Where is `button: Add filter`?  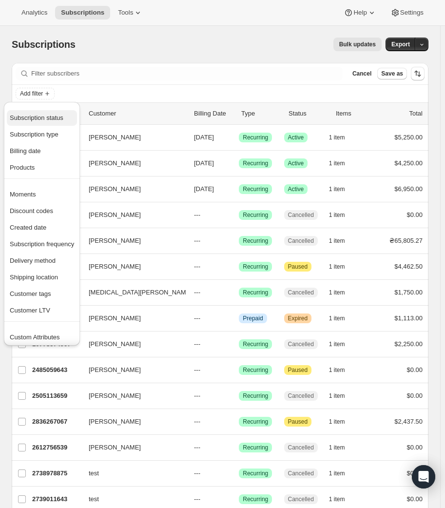 button: Add filter is located at coordinates (35, 94).